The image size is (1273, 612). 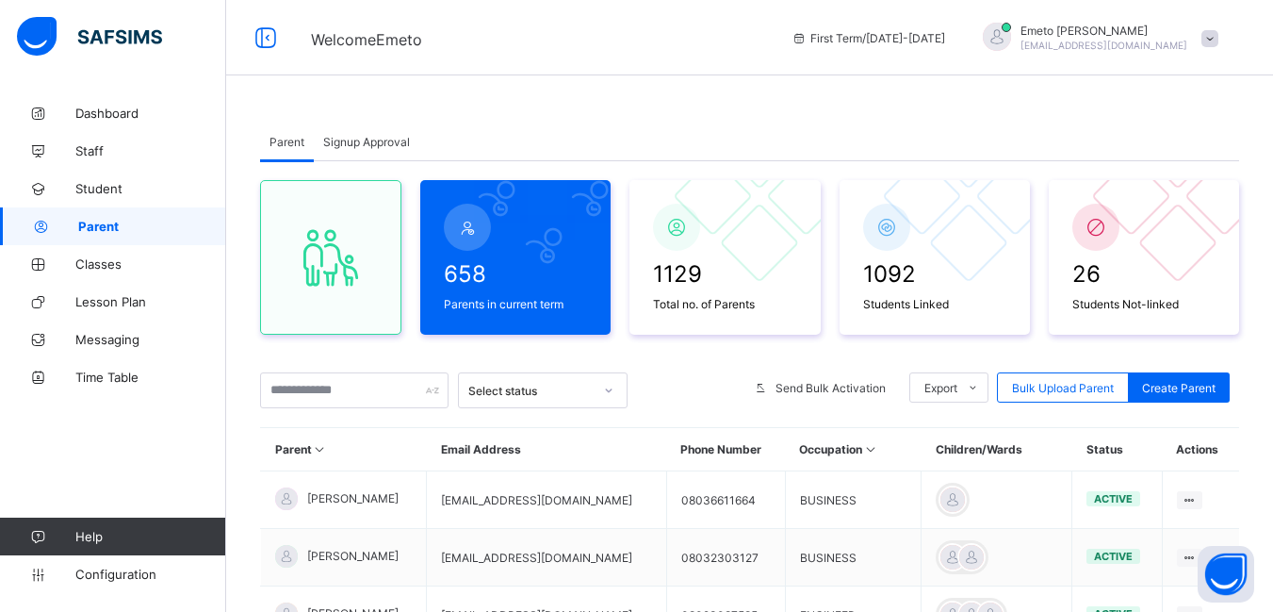 What do you see at coordinates (1118, 450) in the screenshot?
I see `th: Status` at bounding box center [1118, 450].